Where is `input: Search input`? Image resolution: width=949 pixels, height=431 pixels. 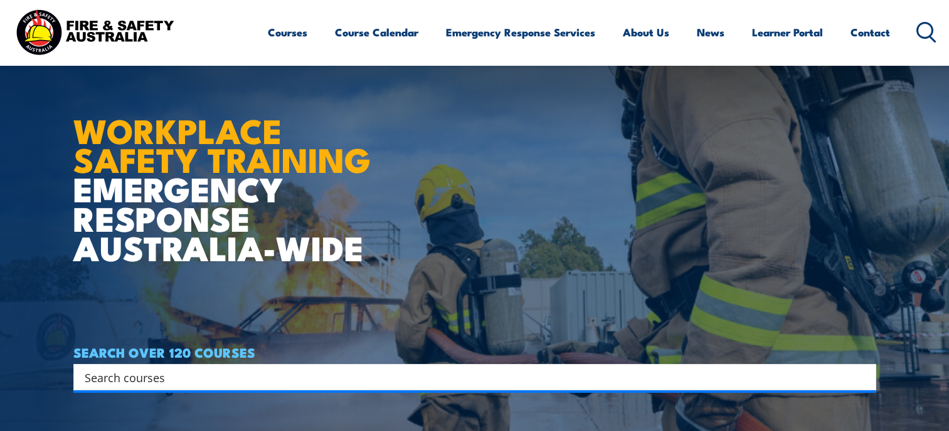
input: Search input is located at coordinates (467, 377).